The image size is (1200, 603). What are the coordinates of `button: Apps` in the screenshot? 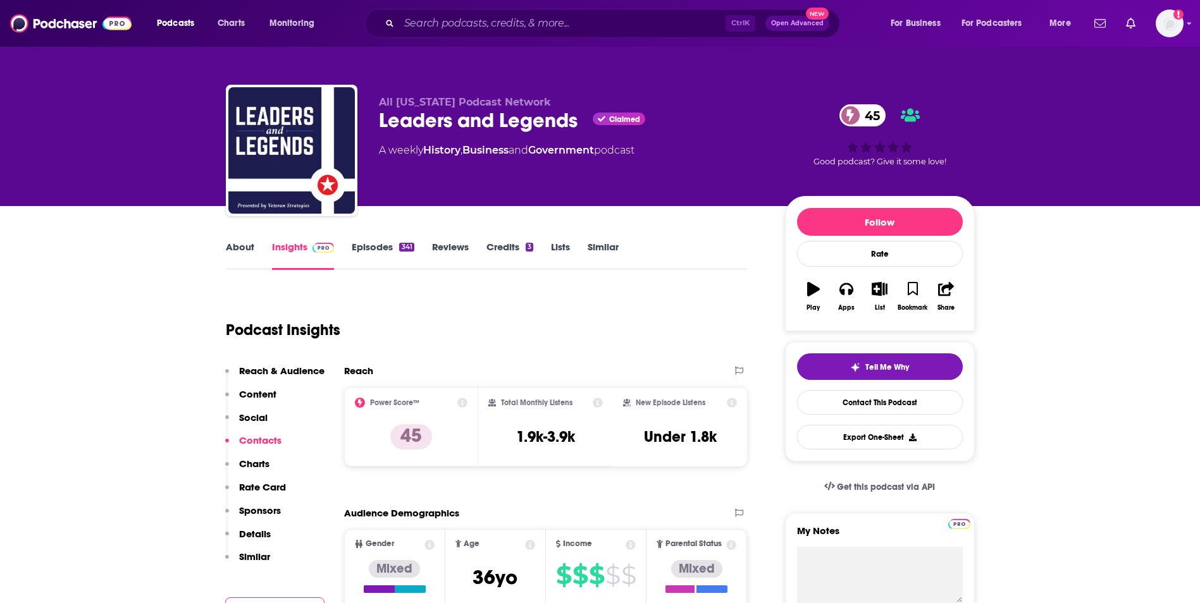 It's located at (846, 297).